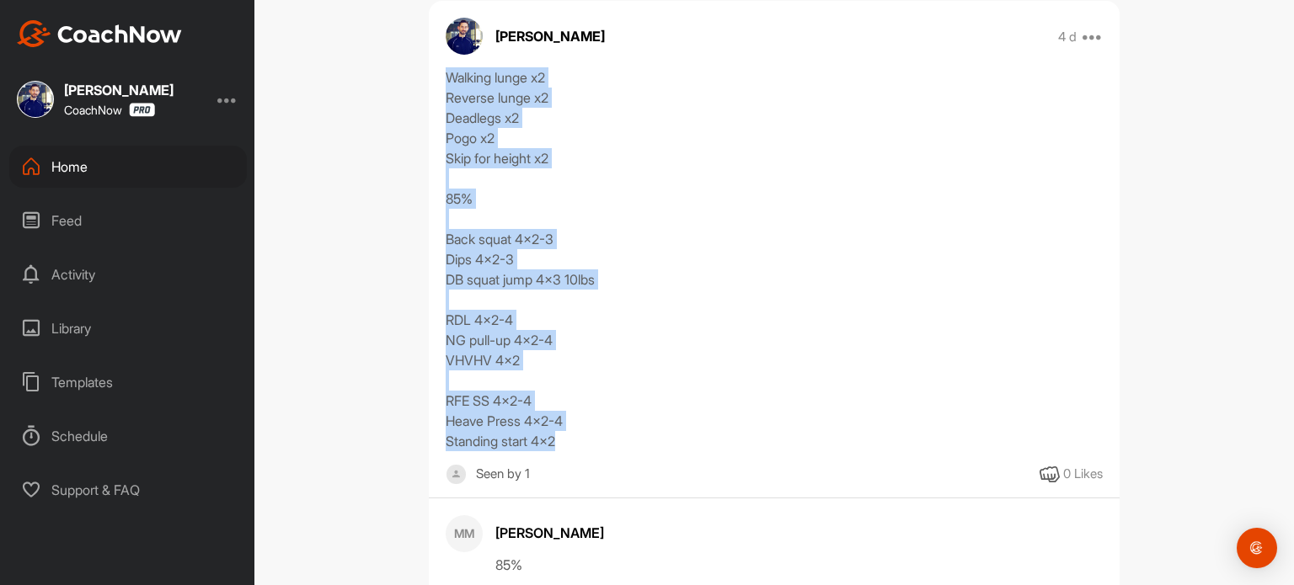 This screenshot has height=585, width=1294. What do you see at coordinates (1083, 474) in the screenshot?
I see `div: 0 Likes` at bounding box center [1083, 474].